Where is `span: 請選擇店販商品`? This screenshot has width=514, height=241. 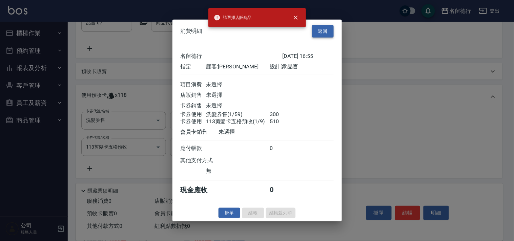 span: 請選擇店販商品 is located at coordinates (233, 18).